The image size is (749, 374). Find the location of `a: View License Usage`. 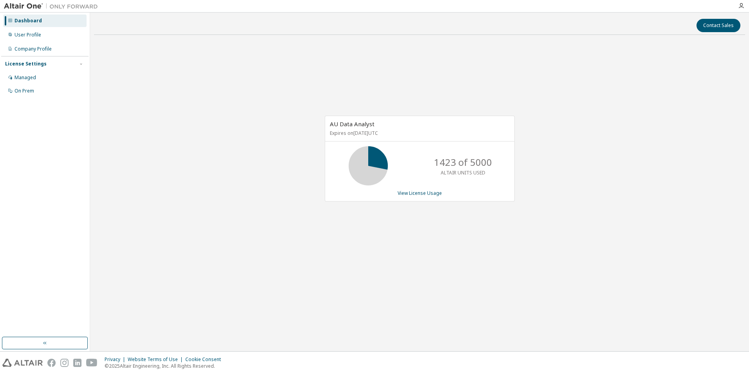

a: View License Usage is located at coordinates (420, 193).